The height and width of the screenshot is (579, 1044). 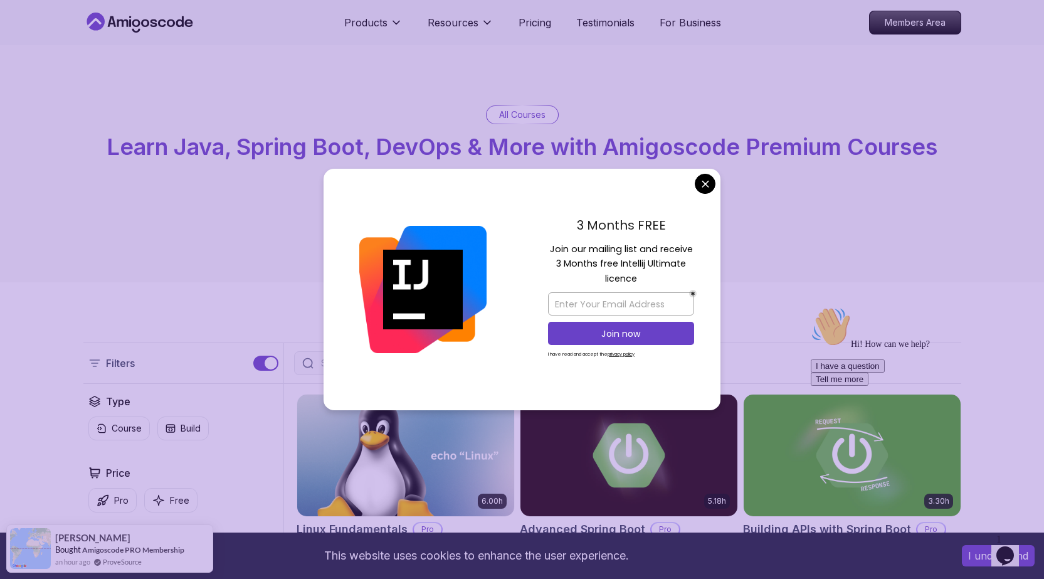 What do you see at coordinates (535, 23) in the screenshot?
I see `a: Pricing` at bounding box center [535, 23].